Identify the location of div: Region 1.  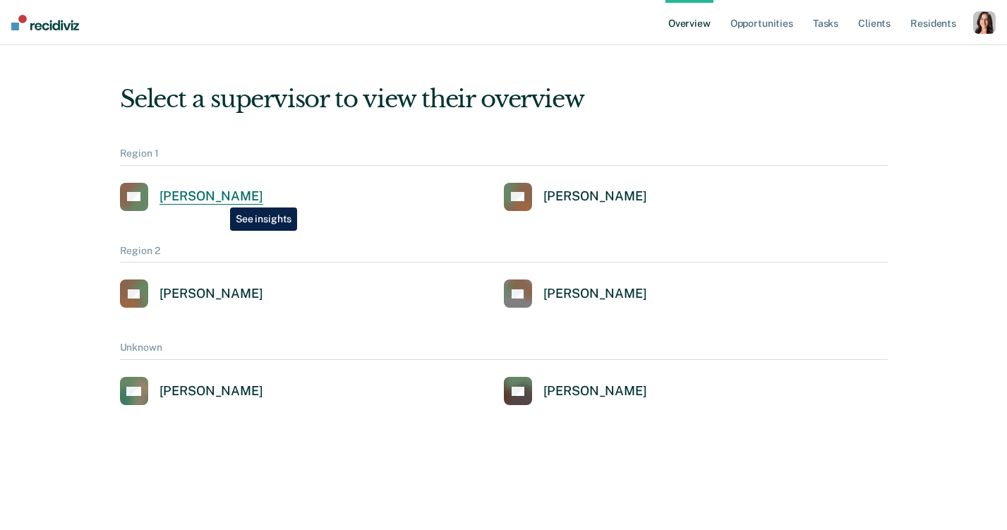
(504, 157).